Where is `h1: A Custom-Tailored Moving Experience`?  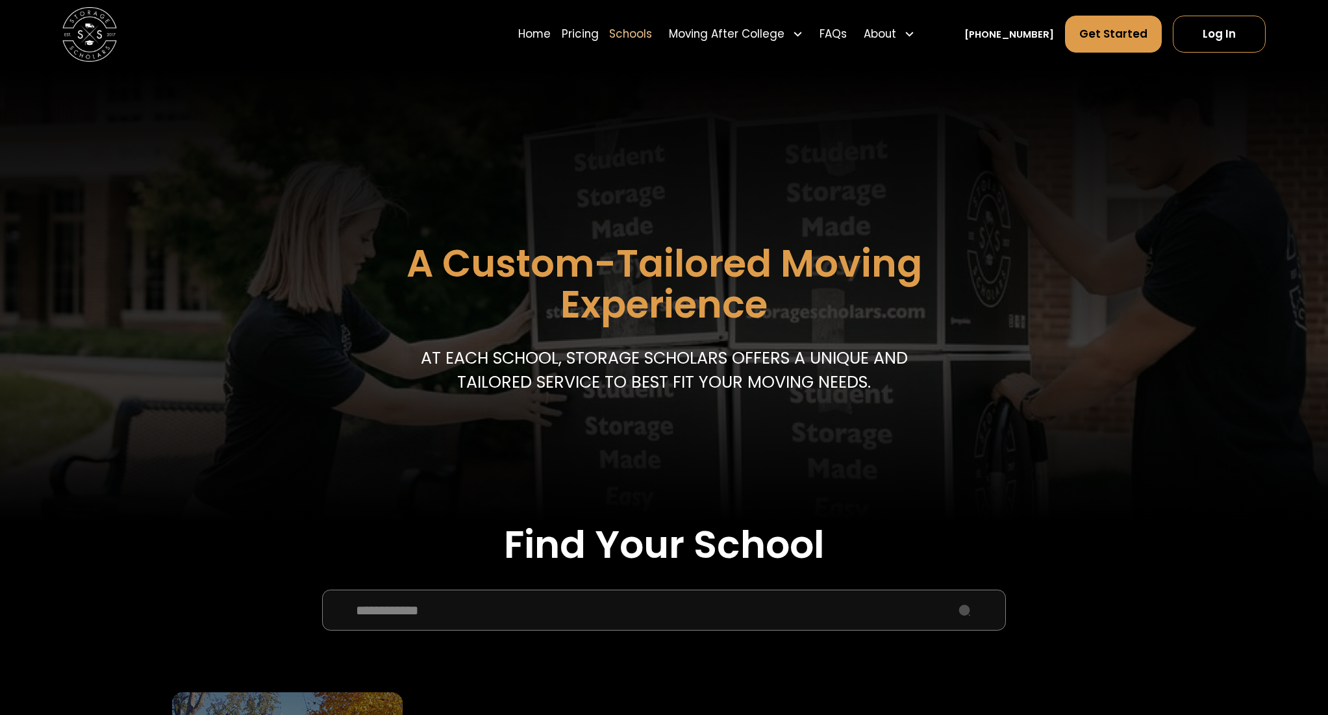 h1: A Custom-Tailored Moving Experience is located at coordinates (664, 284).